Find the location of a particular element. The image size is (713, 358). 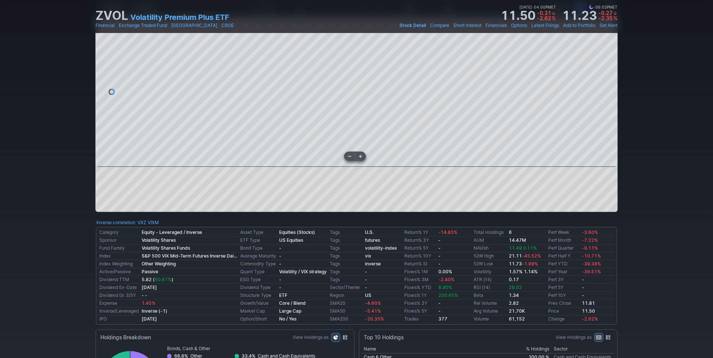

td: SMA200 is located at coordinates (346, 319).